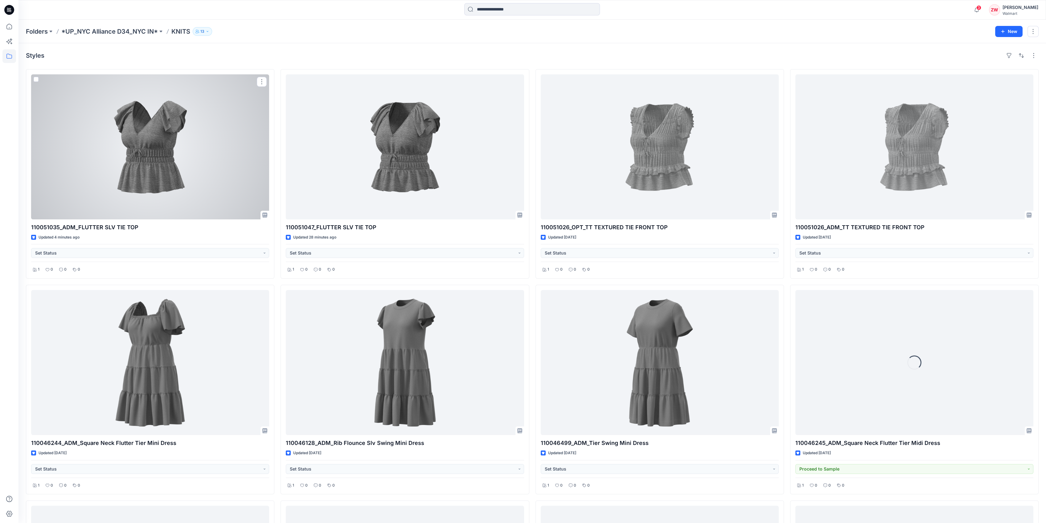  What do you see at coordinates (979, 8) in the screenshot?
I see `span: 3` at bounding box center [979, 8].